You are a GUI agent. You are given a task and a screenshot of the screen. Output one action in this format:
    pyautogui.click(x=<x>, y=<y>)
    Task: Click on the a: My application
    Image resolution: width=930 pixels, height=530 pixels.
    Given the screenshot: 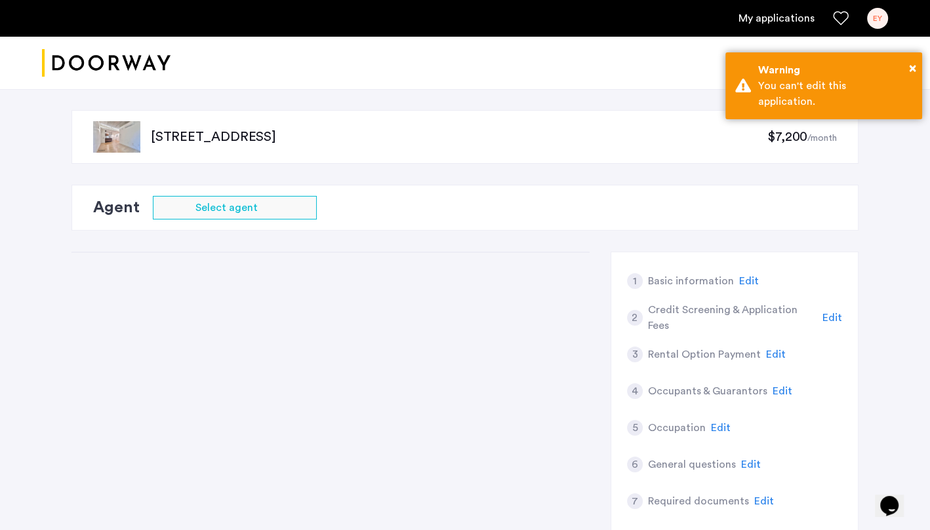 What is the action you would take?
    pyautogui.click(x=776, y=18)
    